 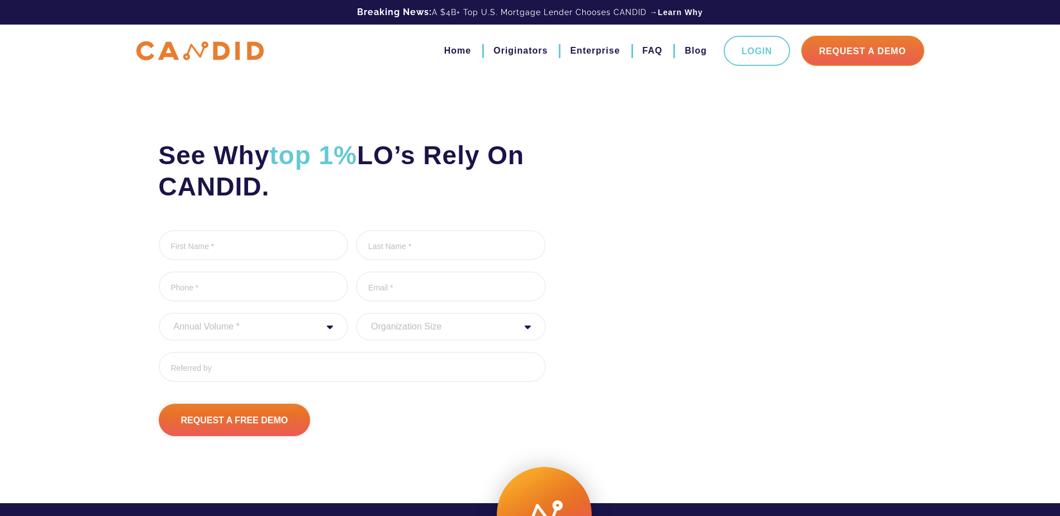 What do you see at coordinates (200, 51) in the screenshot?
I see `img: CANDID APP` at bounding box center [200, 51].